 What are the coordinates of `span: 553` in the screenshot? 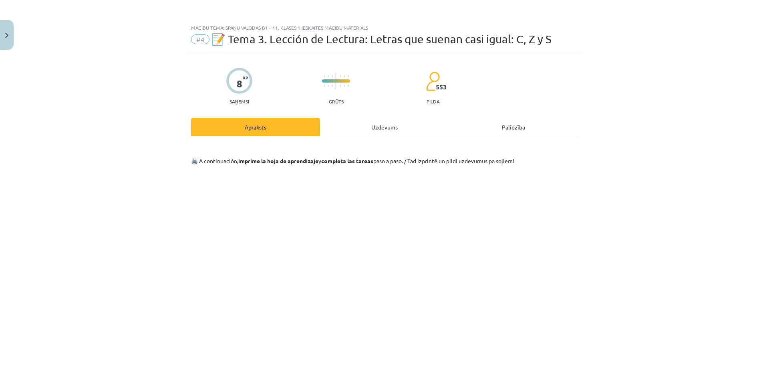 It's located at (441, 87).